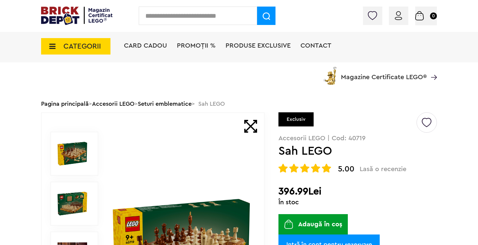 The height and width of the screenshot is (245, 478). What do you see at coordinates (347, 151) in the screenshot?
I see `h1: Sah LEGO` at bounding box center [347, 151].